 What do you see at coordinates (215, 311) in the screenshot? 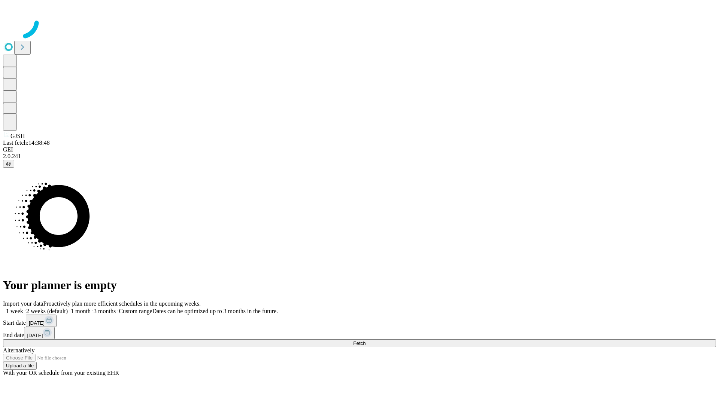
I see `span: Dates can be optimized up to 3 months in the future.` at bounding box center [215, 311].